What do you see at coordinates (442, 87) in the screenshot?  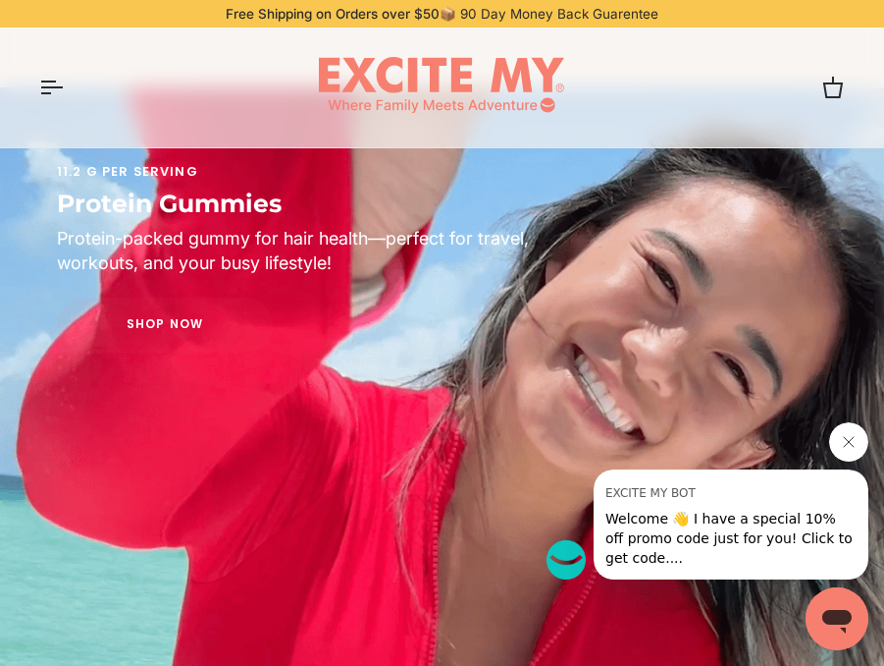 I see `img: EXCITE MY®` at bounding box center [442, 87].